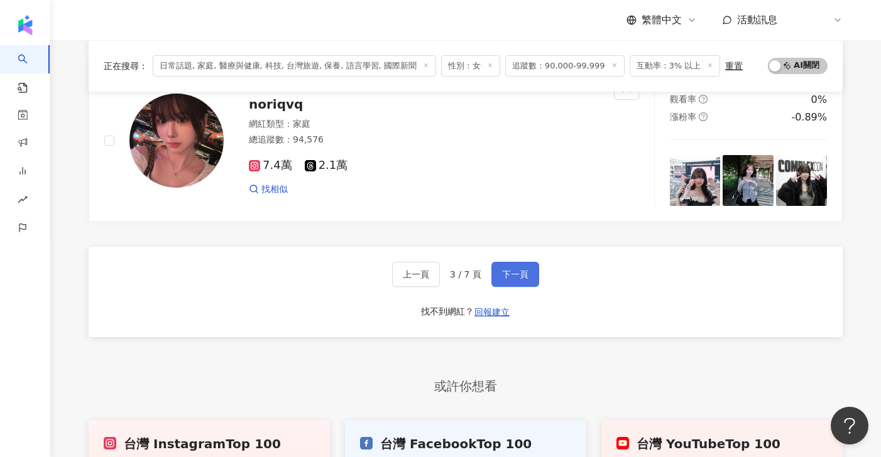 This screenshot has height=457, width=881. Describe the element at coordinates (275, 190) in the screenshot. I see `span: 找相似` at that location.